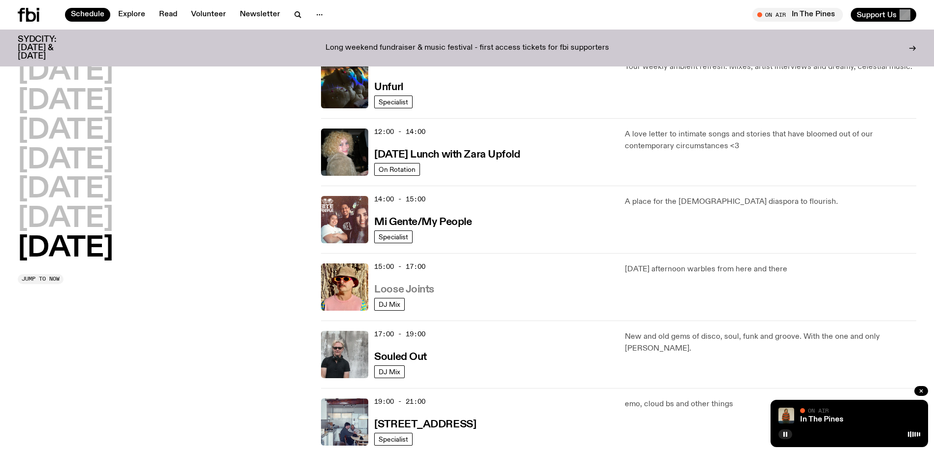  What do you see at coordinates (771, 140) in the screenshot?
I see `p: A love letter to intimate songs and stories that have bloomed out of our contemporary circumstanc...` at bounding box center [771, 140].